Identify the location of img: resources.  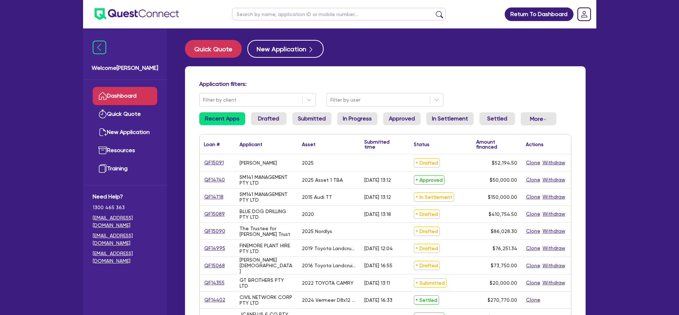
(103, 150).